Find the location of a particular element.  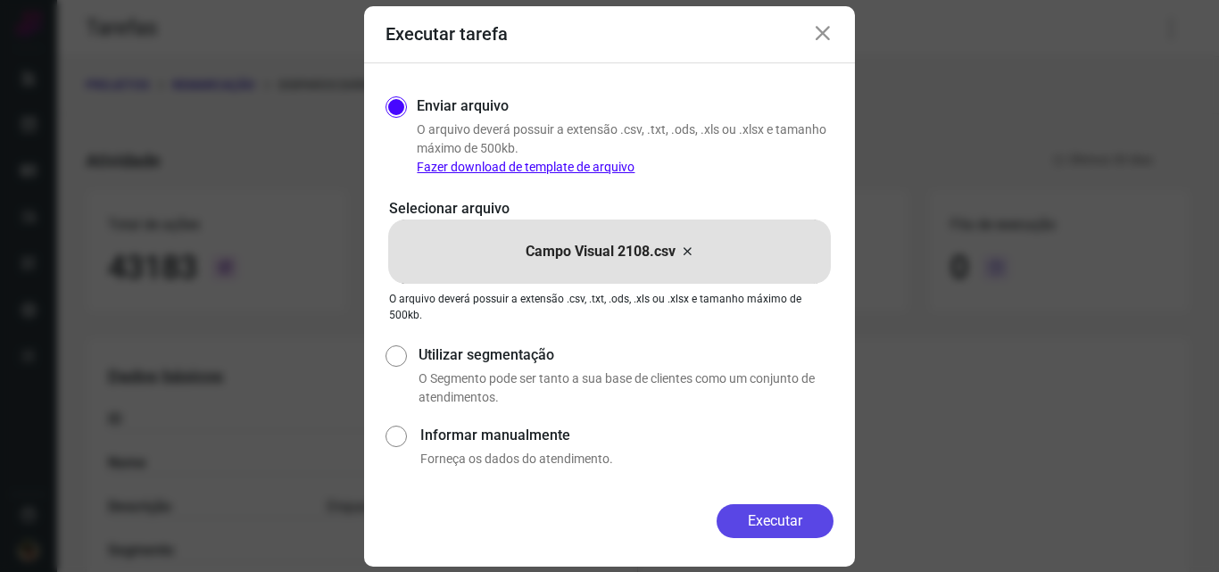

label: Informar manualmente is located at coordinates (626, 435).